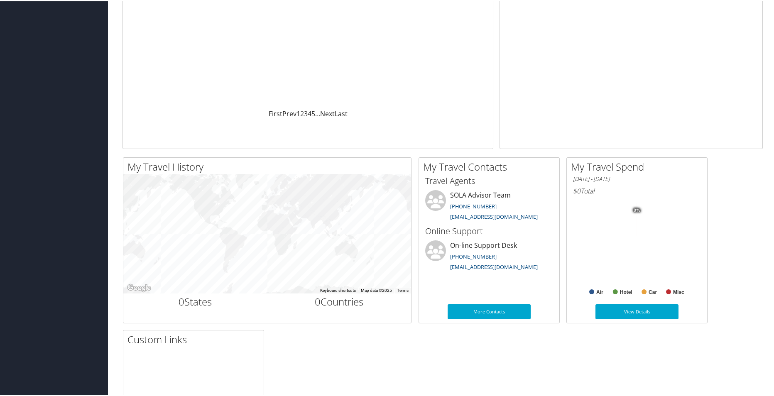  I want to click on text: Air, so click(599, 291).